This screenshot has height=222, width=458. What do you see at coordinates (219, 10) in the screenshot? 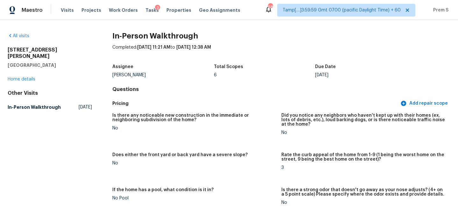
I see `span: Geo Assignments` at bounding box center [219, 10].